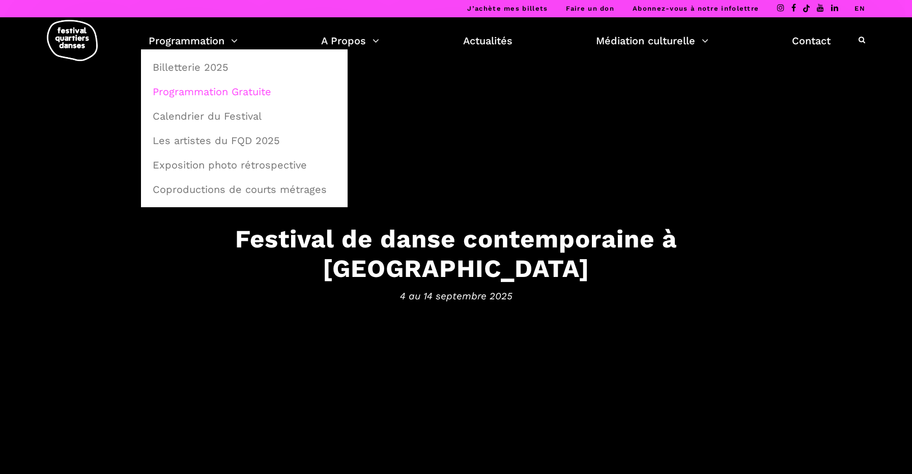  I want to click on a: Les artistes du FQD 2025, so click(244, 140).